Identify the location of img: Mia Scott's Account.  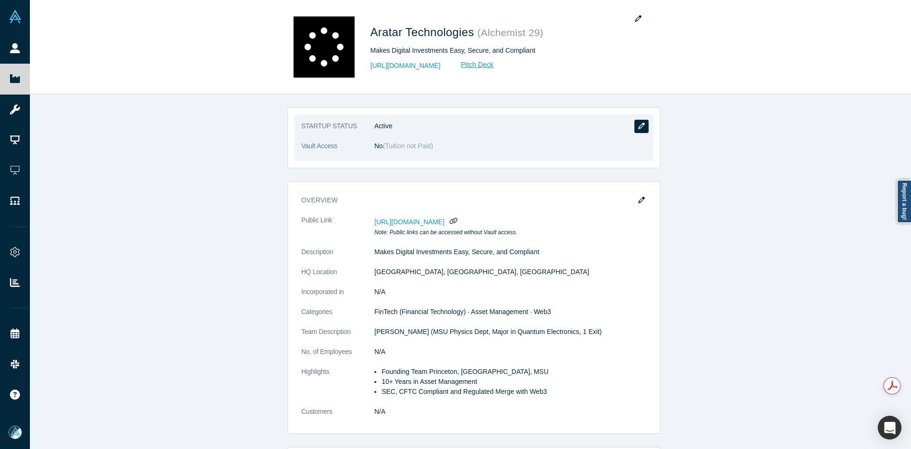
(15, 432).